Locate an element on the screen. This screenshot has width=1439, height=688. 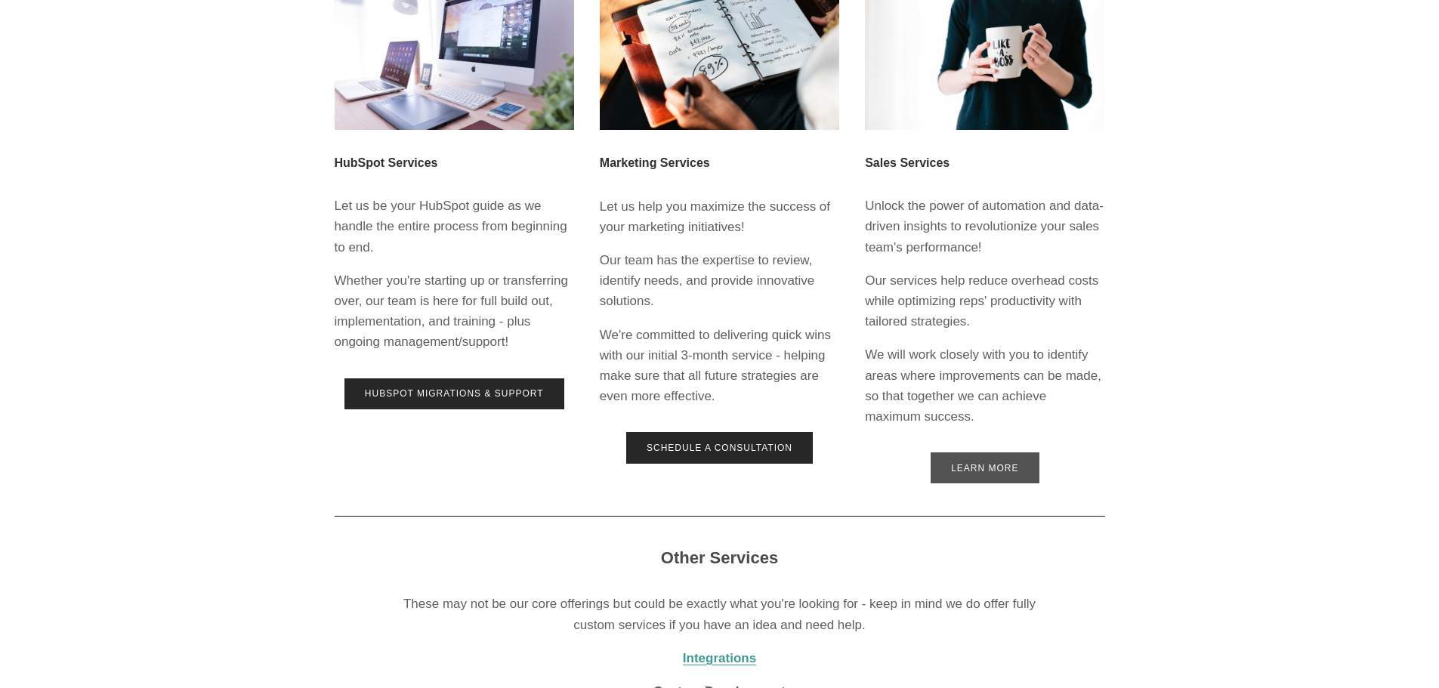
p: Let us be your HubSpot guide as we handle the entire process from beginning to end. is located at coordinates (454, 227).